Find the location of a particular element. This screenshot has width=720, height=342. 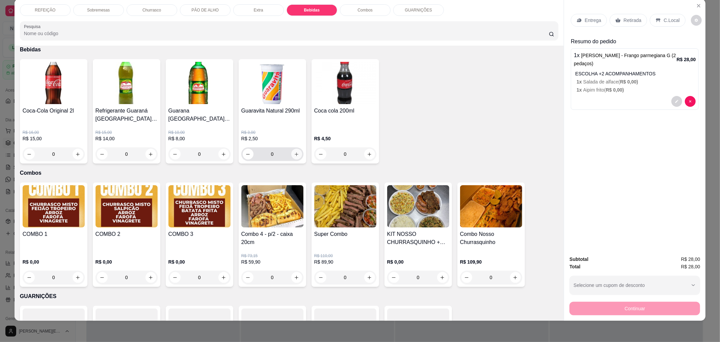

p: R$ 16,00 is located at coordinates (54, 132).